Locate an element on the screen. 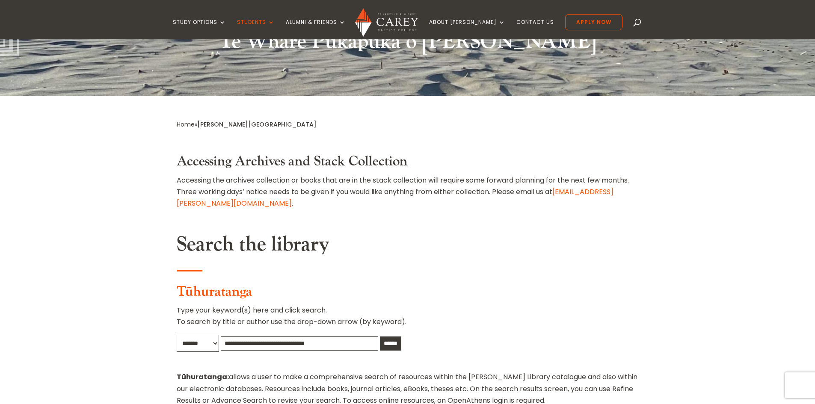 Image resolution: width=815 pixels, height=404 pixels. a: Study Options is located at coordinates (199, 29).